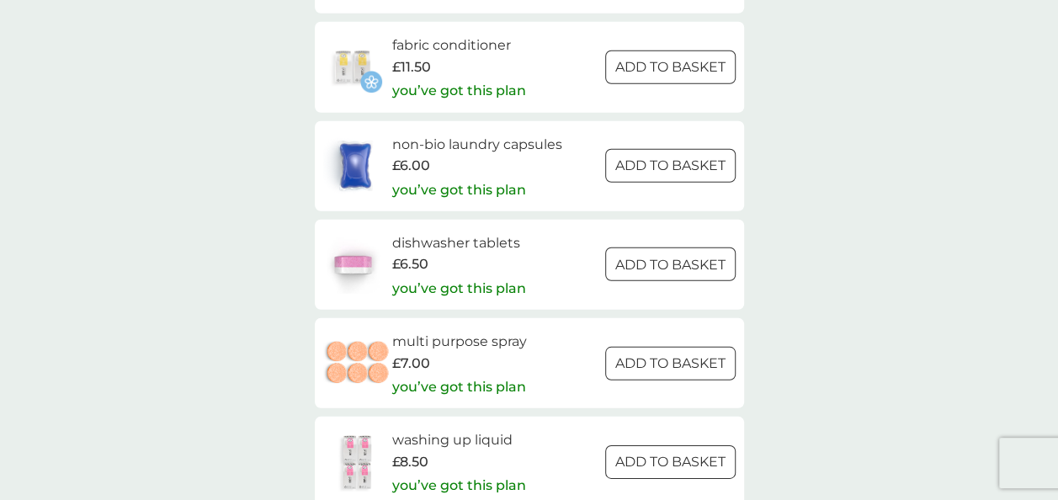 The image size is (1058, 500). What do you see at coordinates (358, 364) in the screenshot?
I see `img: multi purpose spray` at bounding box center [358, 364].